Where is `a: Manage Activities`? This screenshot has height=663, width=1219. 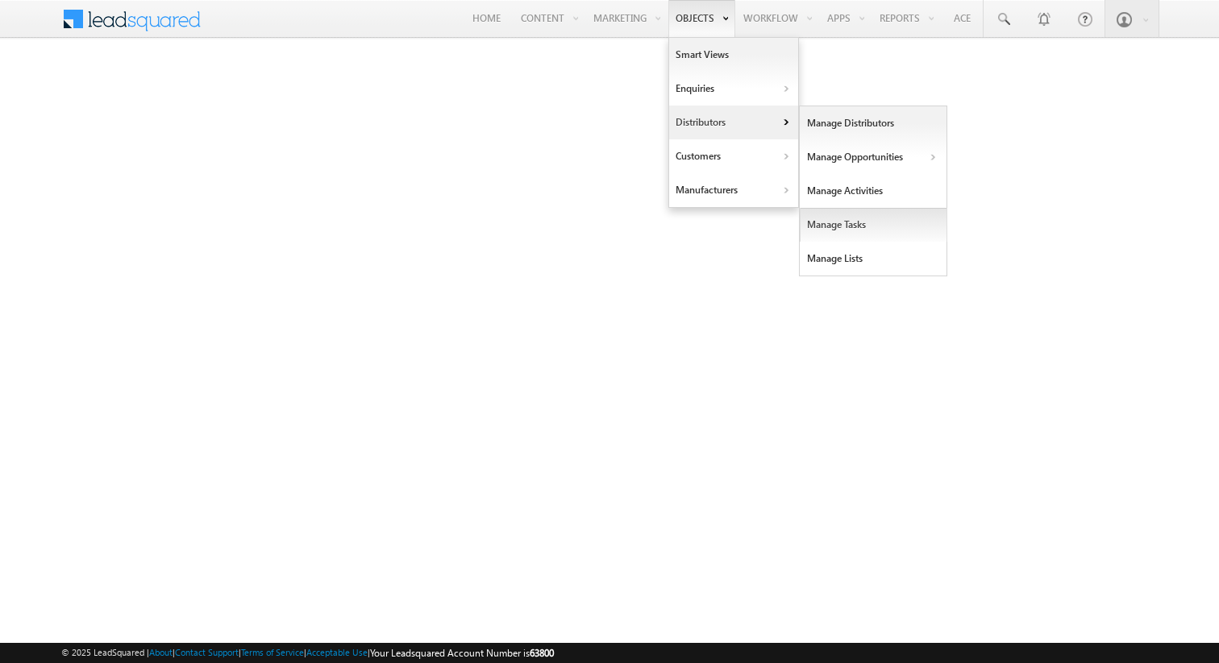
a: Manage Activities is located at coordinates (873, 191).